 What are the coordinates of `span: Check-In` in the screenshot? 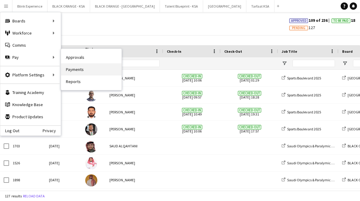 It's located at (174, 51).